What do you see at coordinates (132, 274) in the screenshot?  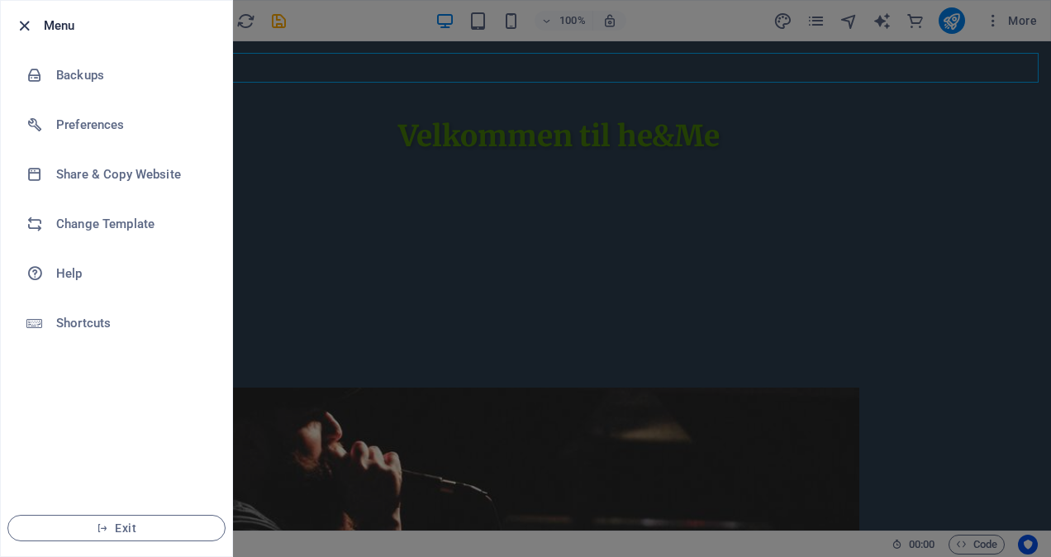 I see `h6: Help` at bounding box center [132, 274].